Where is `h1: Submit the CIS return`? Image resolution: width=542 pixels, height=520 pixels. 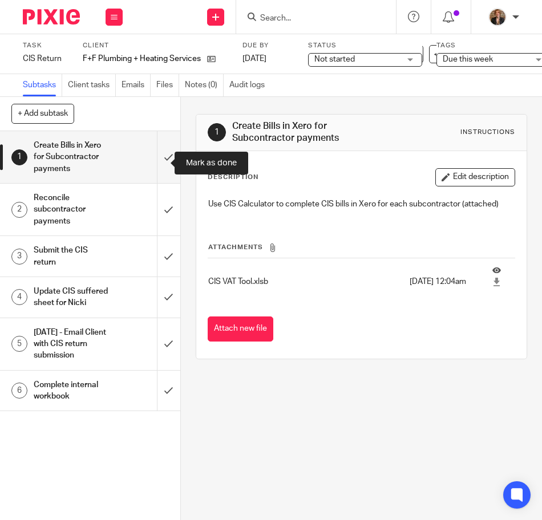 h1: Submit the CIS return is located at coordinates (71, 256).